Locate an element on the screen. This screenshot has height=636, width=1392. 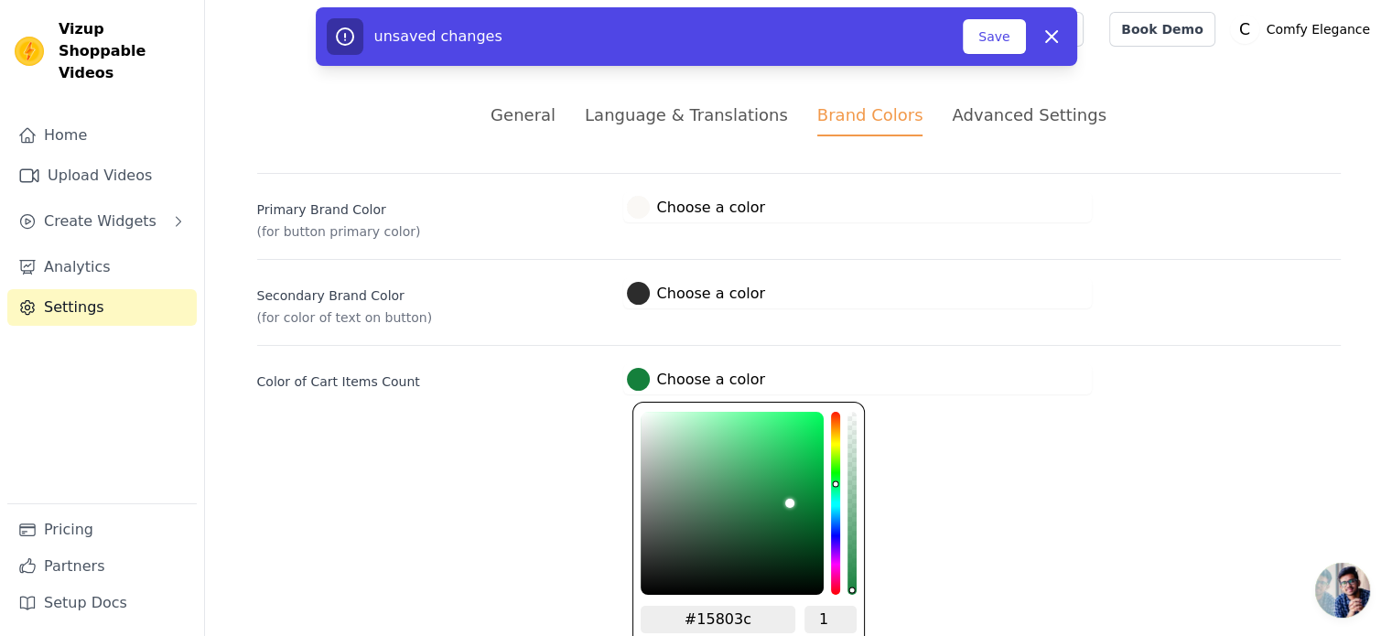
div: hue channel is located at coordinates (835, 503).